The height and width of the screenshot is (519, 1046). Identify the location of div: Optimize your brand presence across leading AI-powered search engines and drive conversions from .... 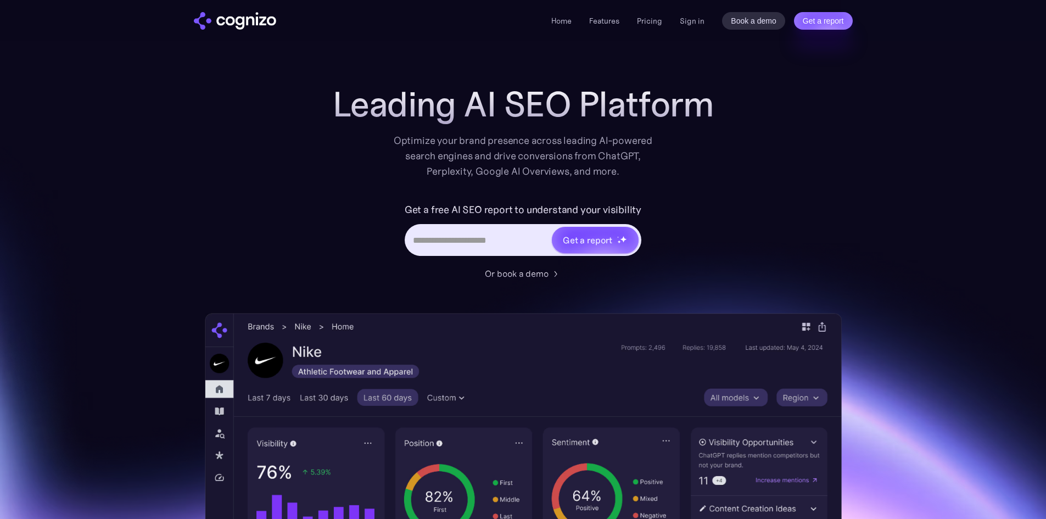
(523, 156).